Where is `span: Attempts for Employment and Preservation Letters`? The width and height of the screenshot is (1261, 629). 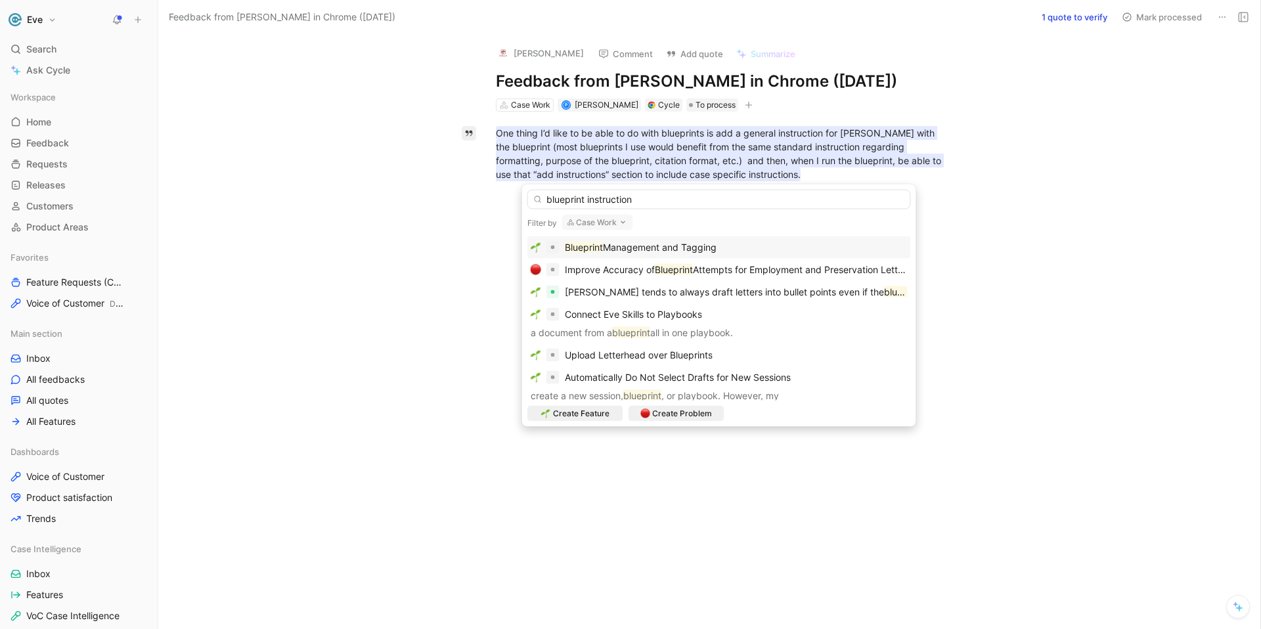 span: Attempts for Employment and Preservation Letters is located at coordinates (802, 269).